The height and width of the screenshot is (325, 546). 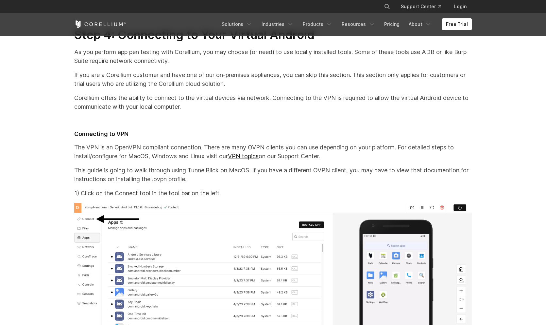 What do you see at coordinates (273, 102) in the screenshot?
I see `p: Corellium offers the ability to connect to the virtual devices via network. Connecting to the VPN...` at bounding box center [273, 102].